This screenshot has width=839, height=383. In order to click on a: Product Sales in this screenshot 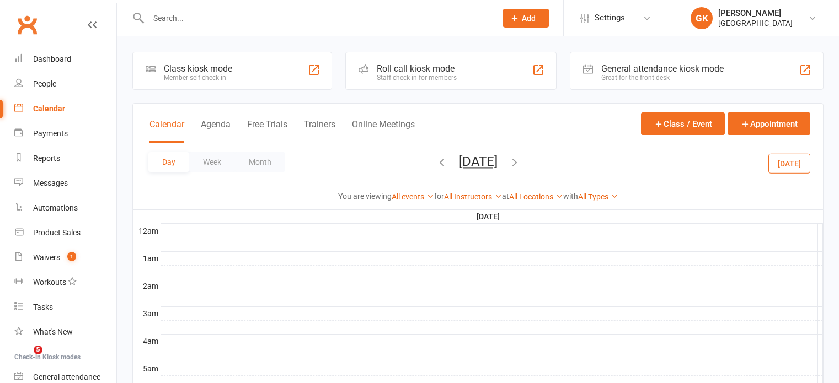, I will do `click(65, 233)`.